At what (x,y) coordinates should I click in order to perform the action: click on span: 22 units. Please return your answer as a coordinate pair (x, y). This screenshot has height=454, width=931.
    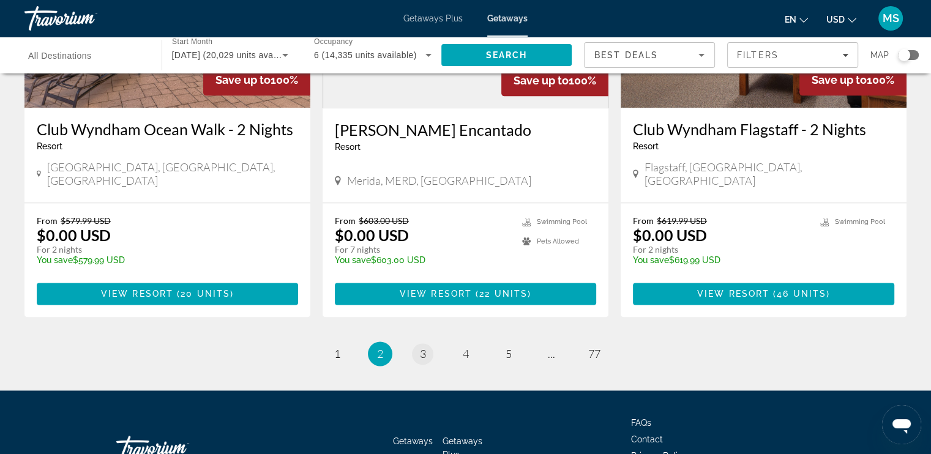
    Looking at the image, I should click on (503, 294).